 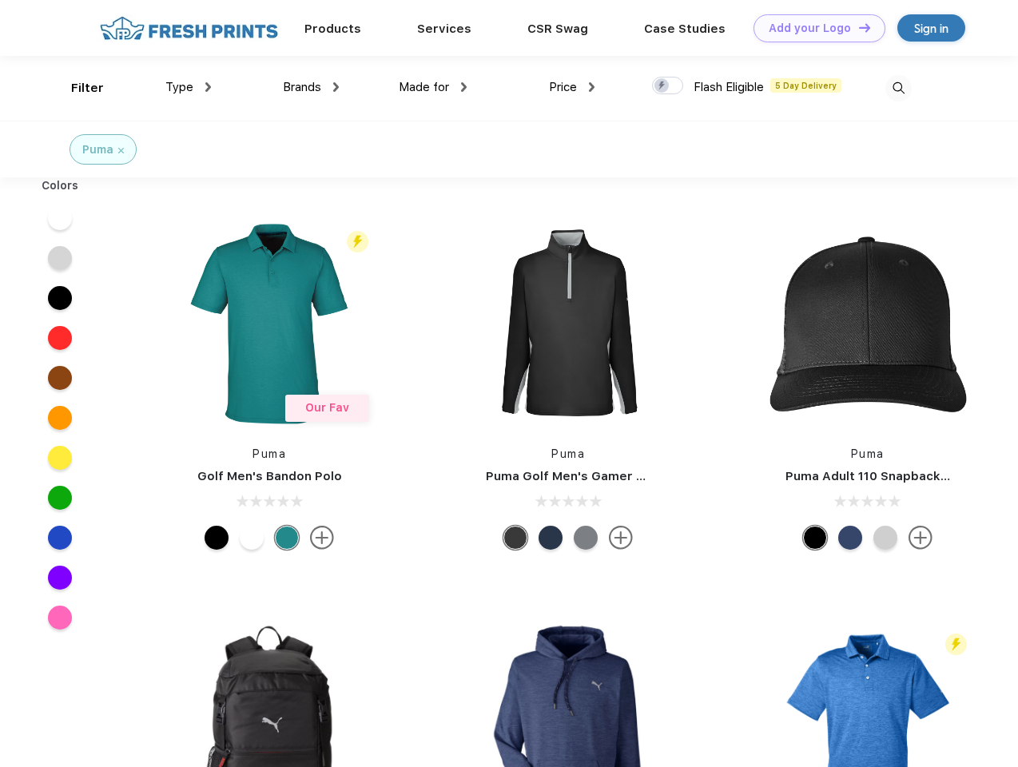 What do you see at coordinates (121, 150) in the screenshot?
I see `img: filter_cancel.svg` at bounding box center [121, 150].